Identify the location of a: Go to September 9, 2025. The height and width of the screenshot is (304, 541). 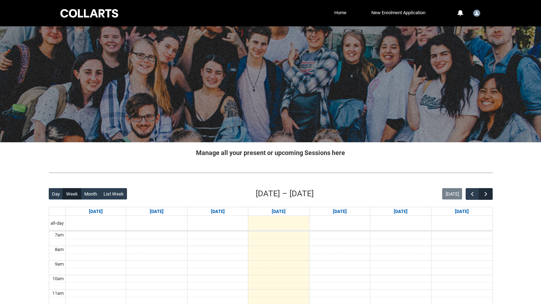
(218, 212).